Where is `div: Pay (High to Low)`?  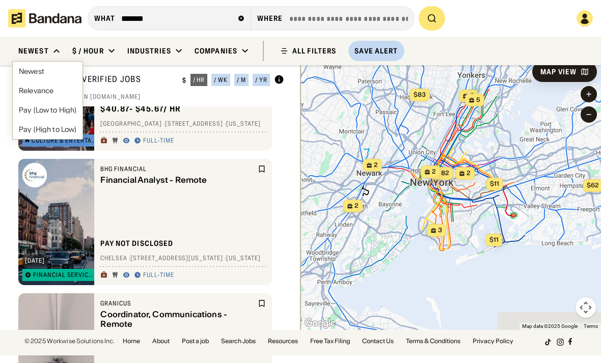 div: Pay (High to Low) is located at coordinates (47, 129).